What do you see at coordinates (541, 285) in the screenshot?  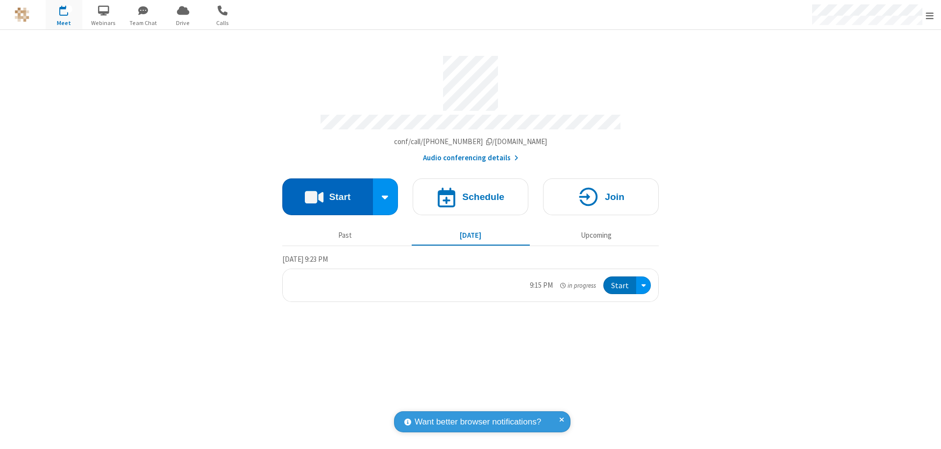 I see `div: 9:15 PM` at bounding box center [541, 285].